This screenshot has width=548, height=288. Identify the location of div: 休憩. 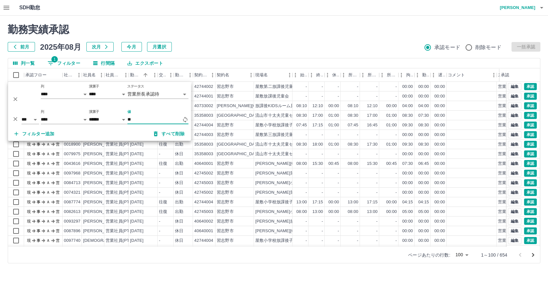
(332, 75).